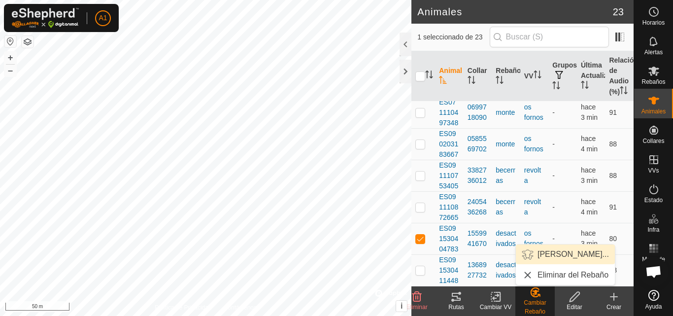 This screenshot has width=673, height=316. I want to click on th: Grupos, so click(563, 76).